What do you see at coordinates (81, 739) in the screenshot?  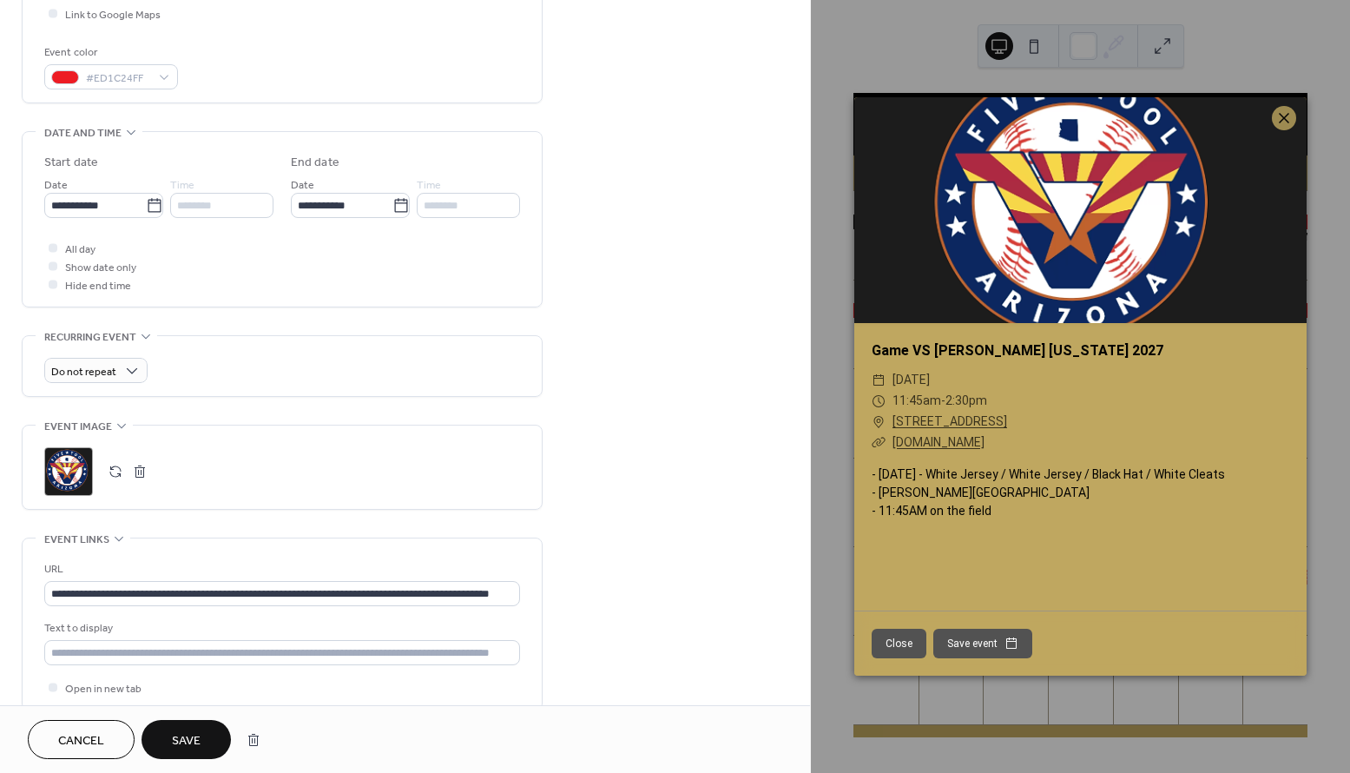 I see `button: Cancel` at bounding box center [81, 739].